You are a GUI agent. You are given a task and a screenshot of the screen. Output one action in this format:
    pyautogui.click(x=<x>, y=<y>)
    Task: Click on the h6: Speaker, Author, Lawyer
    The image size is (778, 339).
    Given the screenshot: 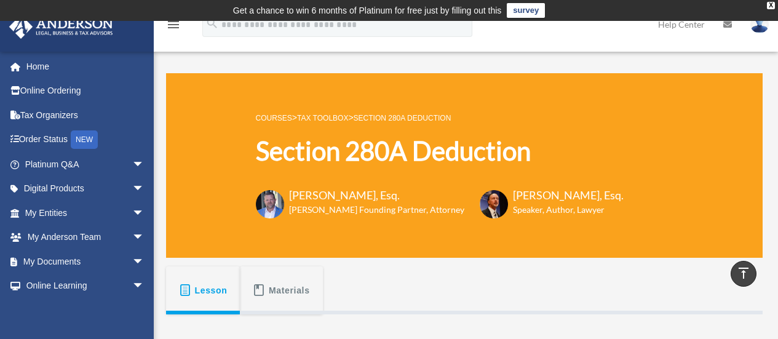 What is the action you would take?
    pyautogui.click(x=560, y=210)
    